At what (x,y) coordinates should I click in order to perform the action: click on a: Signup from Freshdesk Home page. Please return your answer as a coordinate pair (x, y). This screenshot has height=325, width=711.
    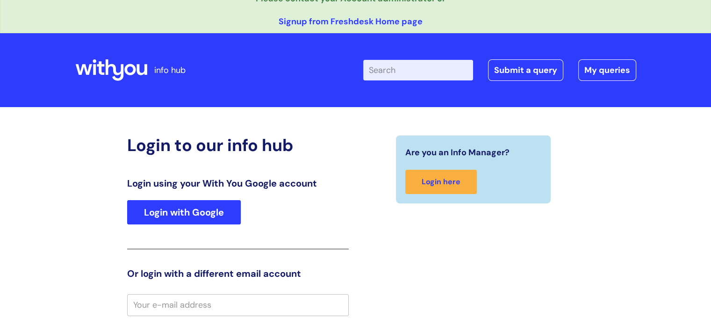
    Looking at the image, I should click on (350, 21).